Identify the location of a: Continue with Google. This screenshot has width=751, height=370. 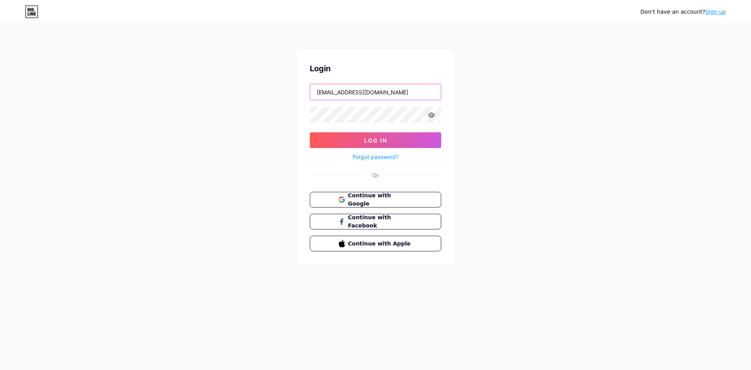
(375, 199).